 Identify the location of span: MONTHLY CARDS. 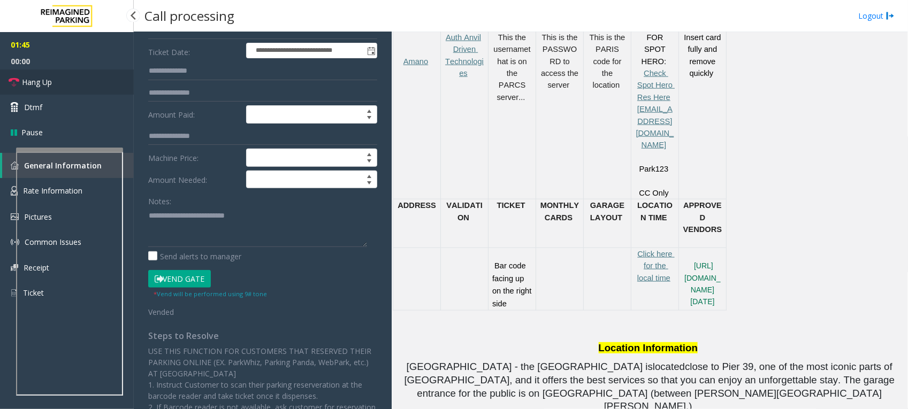
(561, 211).